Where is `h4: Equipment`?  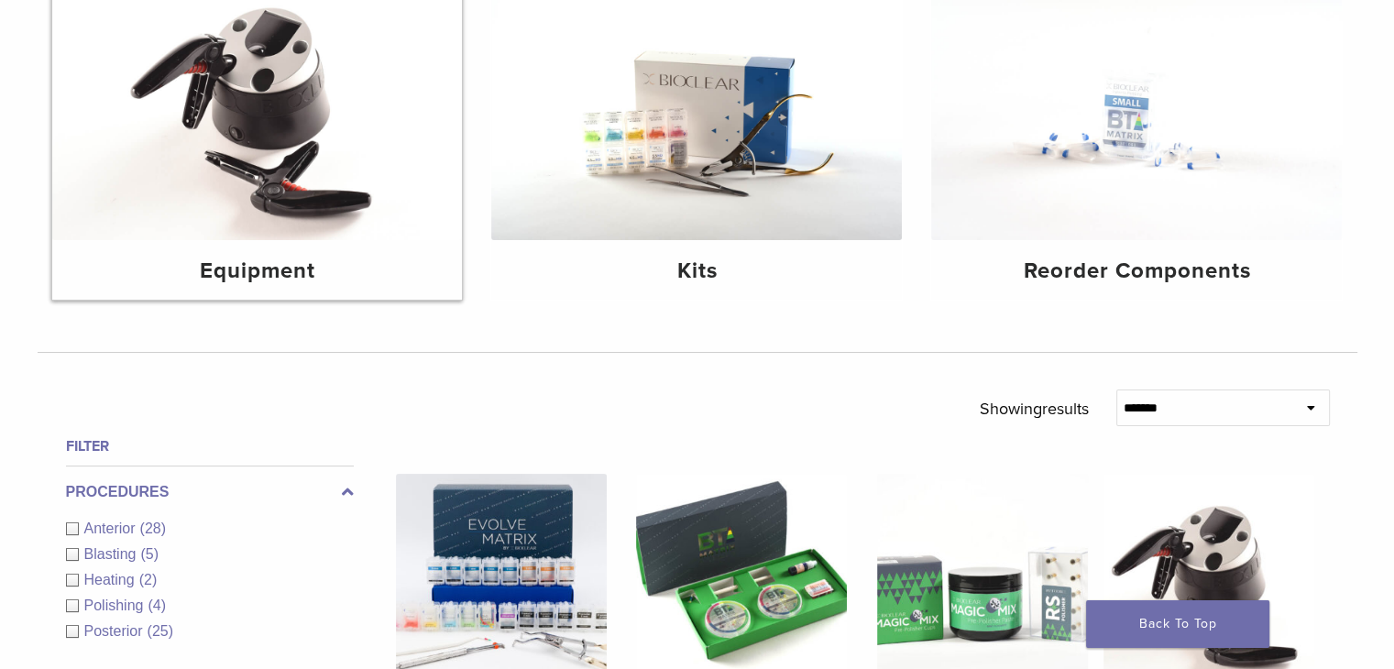
h4: Equipment is located at coordinates (258, 271).